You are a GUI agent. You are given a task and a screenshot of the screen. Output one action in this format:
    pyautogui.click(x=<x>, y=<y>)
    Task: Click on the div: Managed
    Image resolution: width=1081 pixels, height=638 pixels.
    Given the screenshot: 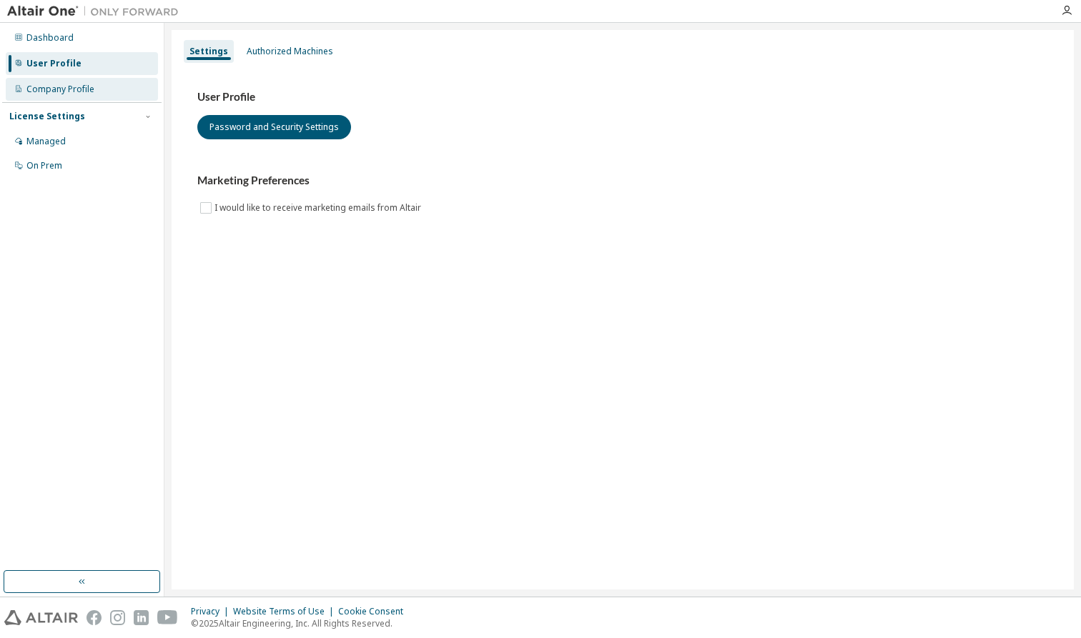 What is the action you would take?
    pyautogui.click(x=46, y=141)
    